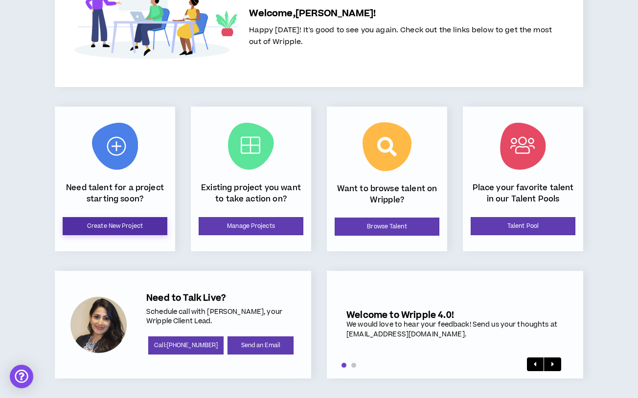 Image resolution: width=638 pixels, height=398 pixels. I want to click on a: Browse Talent, so click(387, 226).